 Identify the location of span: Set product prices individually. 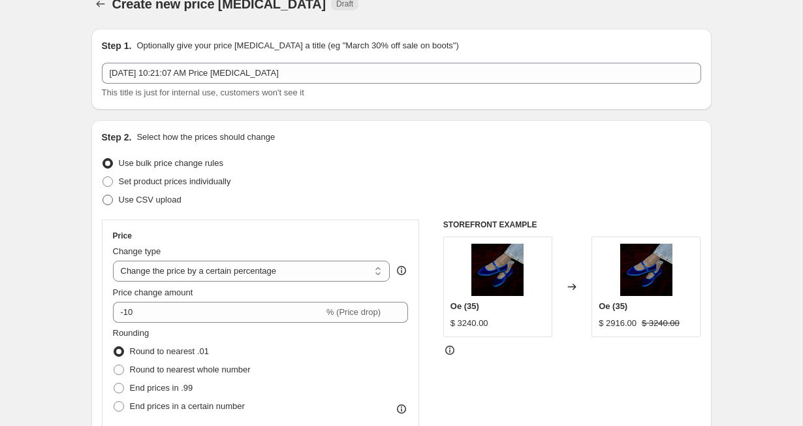
(175, 181).